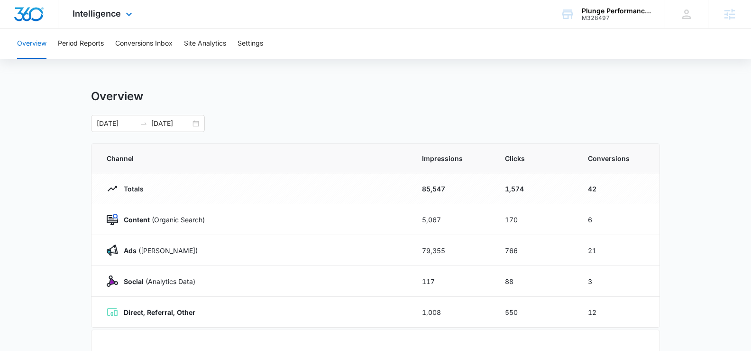  What do you see at coordinates (535, 219) in the screenshot?
I see `td: 170` at bounding box center [535, 219].